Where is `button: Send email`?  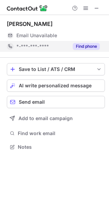
button: Send email is located at coordinates (56, 102).